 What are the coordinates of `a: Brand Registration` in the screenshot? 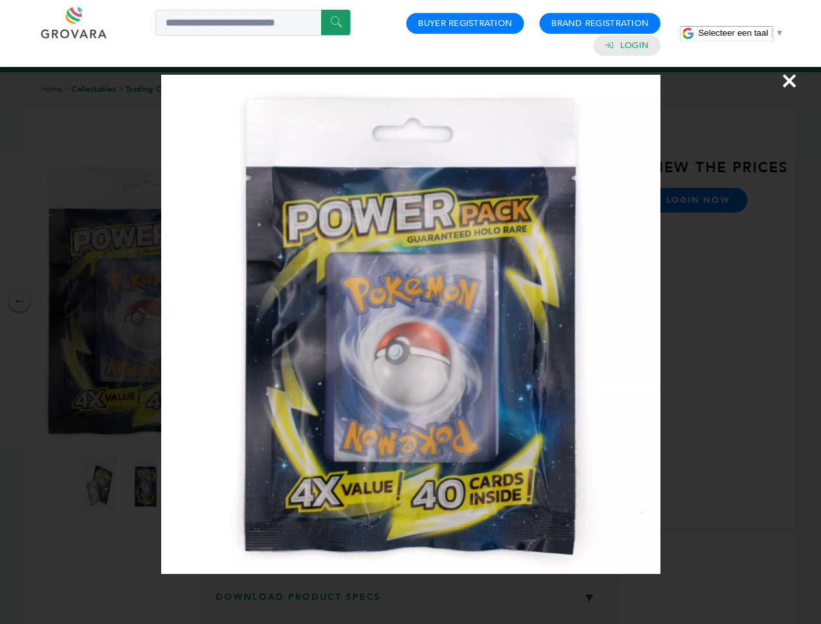 It's located at (600, 23).